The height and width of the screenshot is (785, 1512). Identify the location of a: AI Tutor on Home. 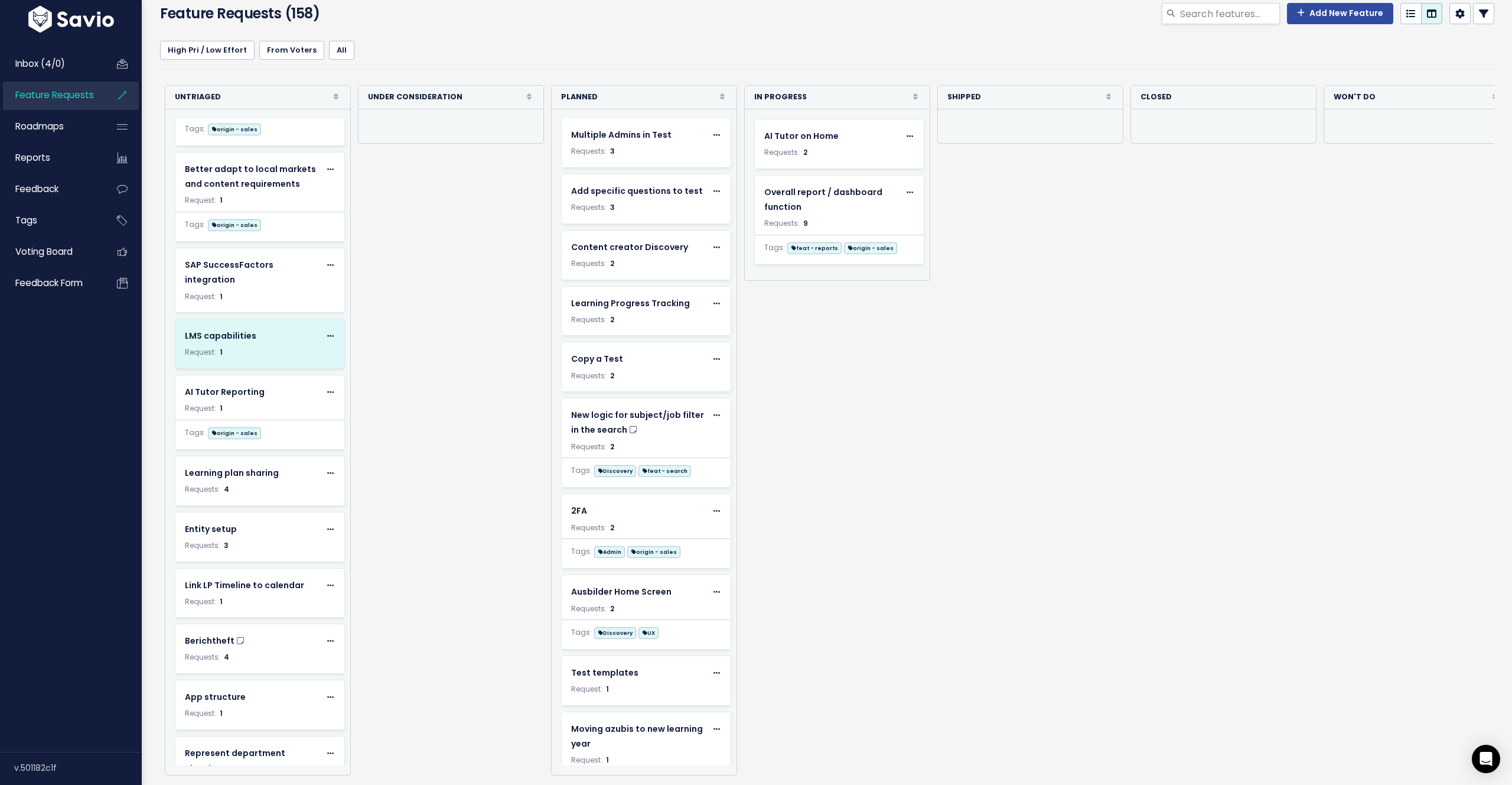
(832, 136).